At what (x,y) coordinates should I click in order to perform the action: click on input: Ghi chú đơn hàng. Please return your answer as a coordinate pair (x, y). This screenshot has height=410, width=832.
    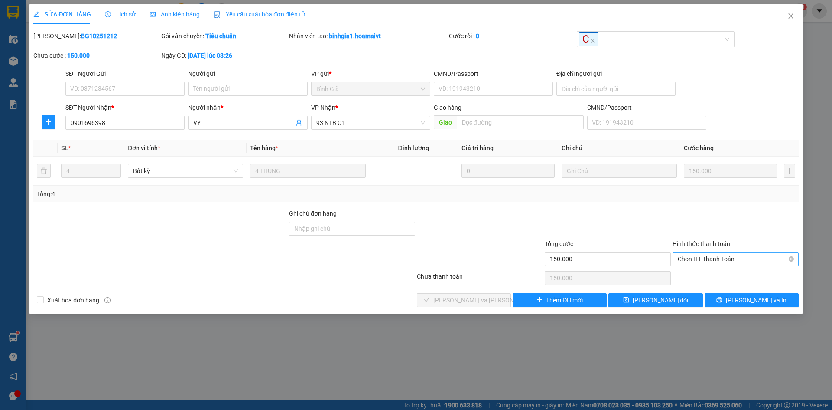
    Looking at the image, I should click on (352, 228).